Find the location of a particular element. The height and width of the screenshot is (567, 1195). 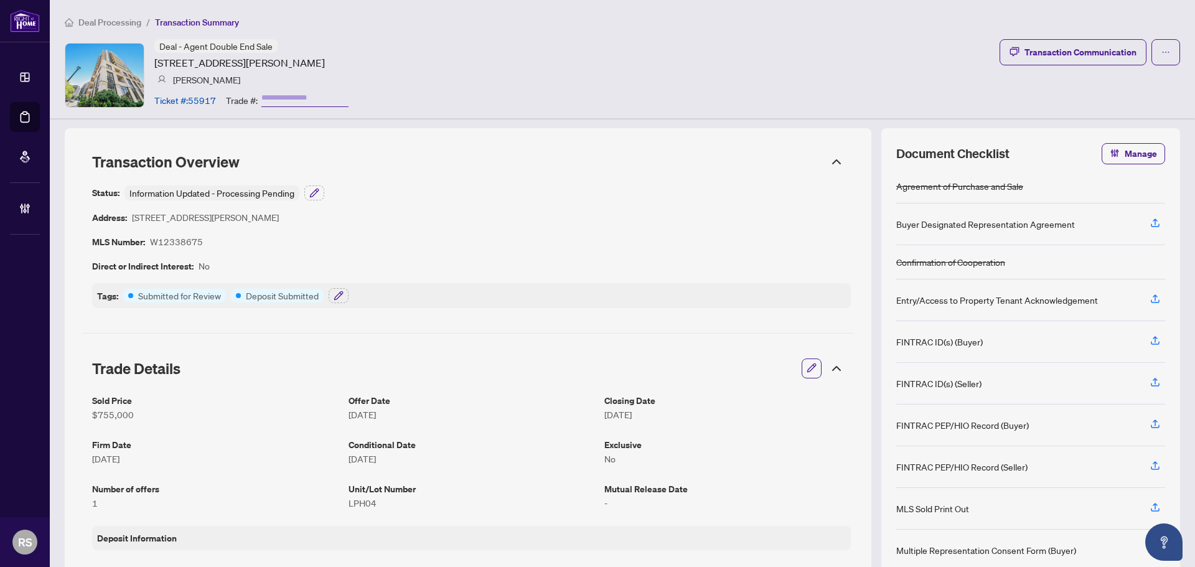

article: Deposit Submitted is located at coordinates (282, 296).